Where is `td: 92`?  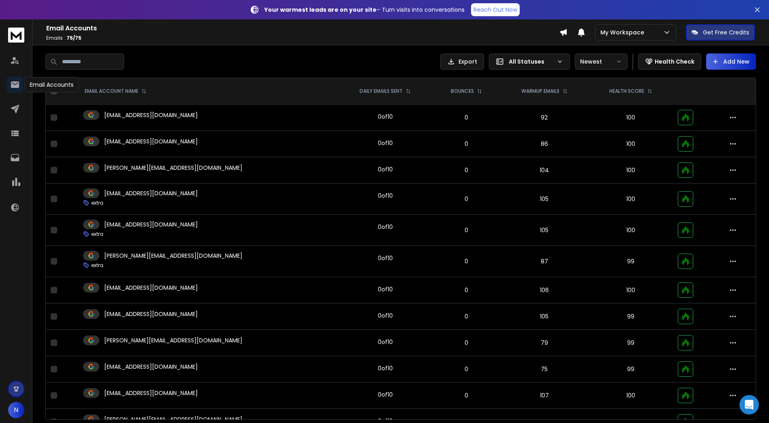
td: 92 is located at coordinates (544, 118).